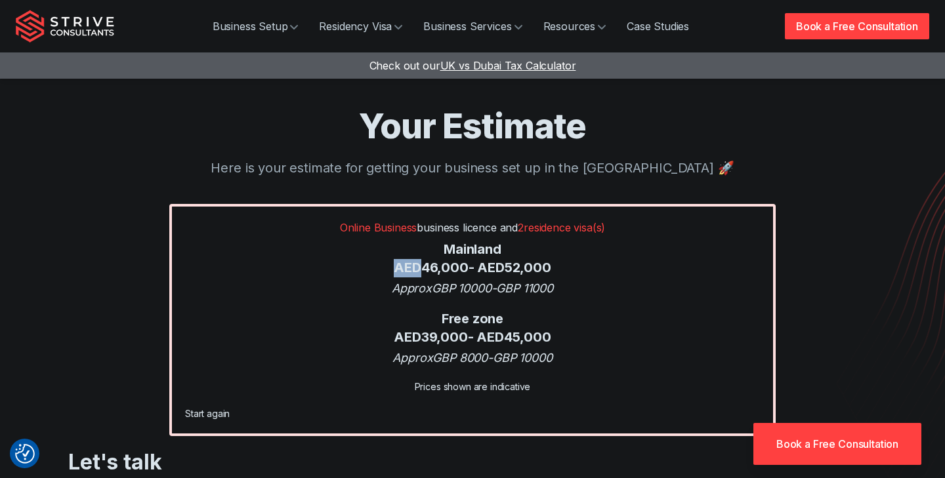 This screenshot has height=478, width=945. Describe the element at coordinates (508, 66) in the screenshot. I see `span: UK vs Dubai Tax Calculator` at that location.